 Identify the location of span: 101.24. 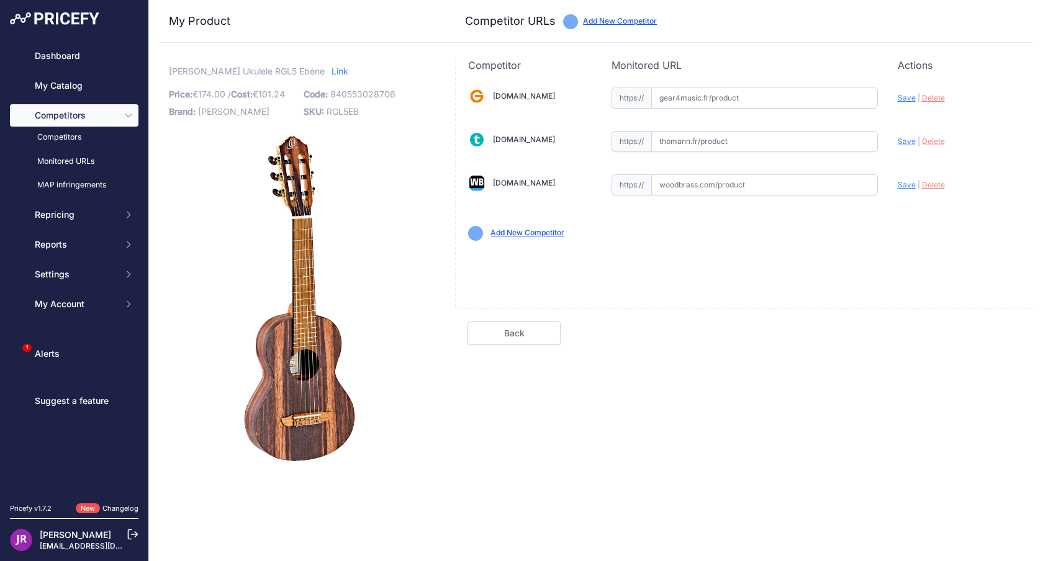
(271, 94).